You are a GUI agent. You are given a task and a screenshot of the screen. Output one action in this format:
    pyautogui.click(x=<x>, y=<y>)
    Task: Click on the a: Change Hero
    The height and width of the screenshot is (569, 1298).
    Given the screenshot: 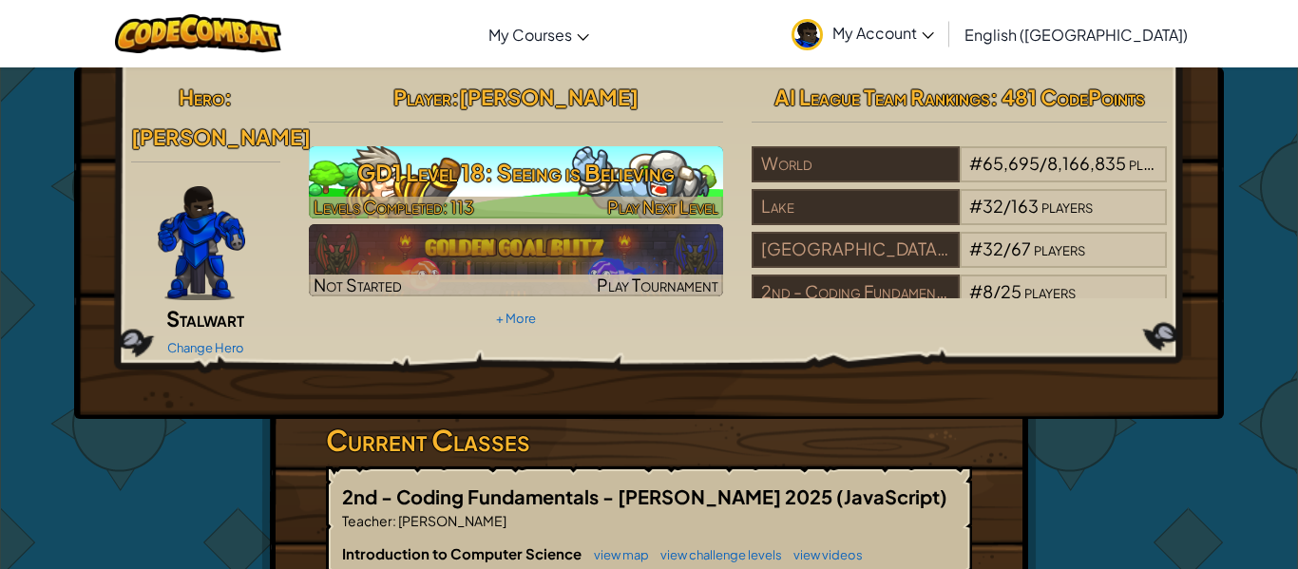 What is the action you would take?
    pyautogui.click(x=205, y=348)
    